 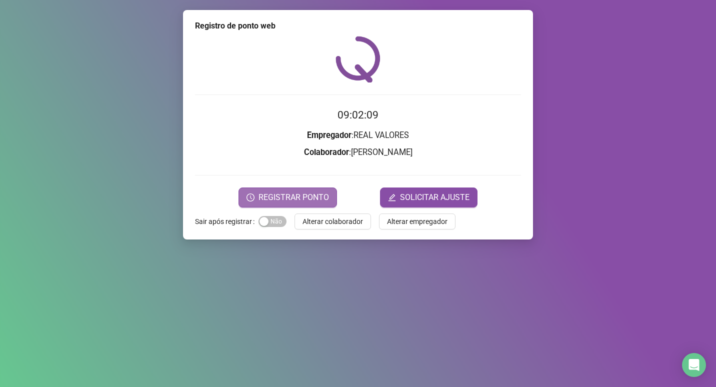 What do you see at coordinates (392, 198) in the screenshot?
I see `span: edit` at bounding box center [392, 198].